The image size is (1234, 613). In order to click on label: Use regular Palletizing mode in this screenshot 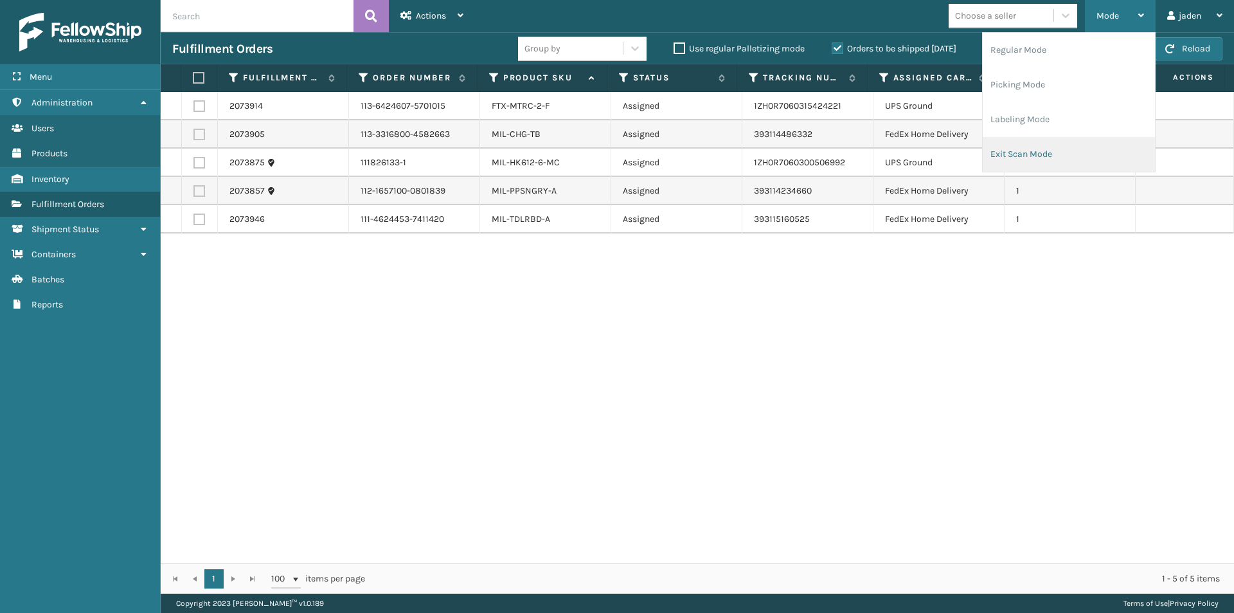, I will do `click(739, 48)`.